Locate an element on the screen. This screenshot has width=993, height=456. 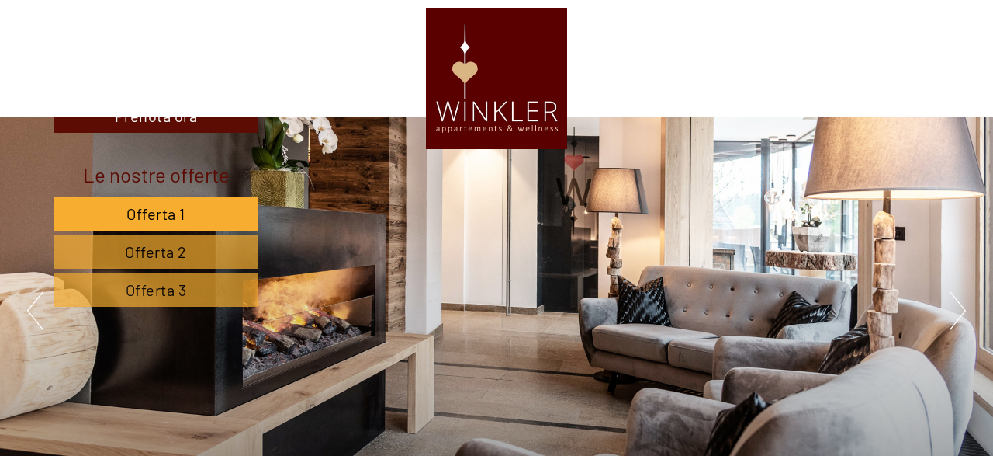
span: Offerta 3 is located at coordinates (156, 289).